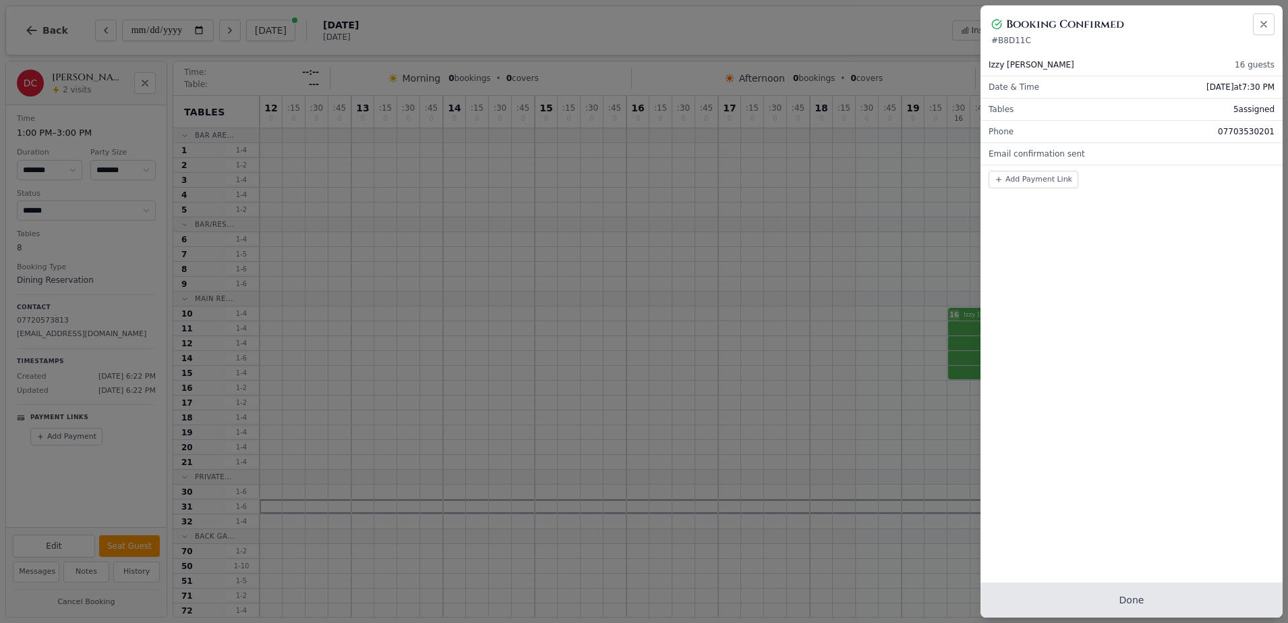 Image resolution: width=1288 pixels, height=623 pixels. Describe the element at coordinates (1132, 40) in the screenshot. I see `p: # B8D11C` at that location.